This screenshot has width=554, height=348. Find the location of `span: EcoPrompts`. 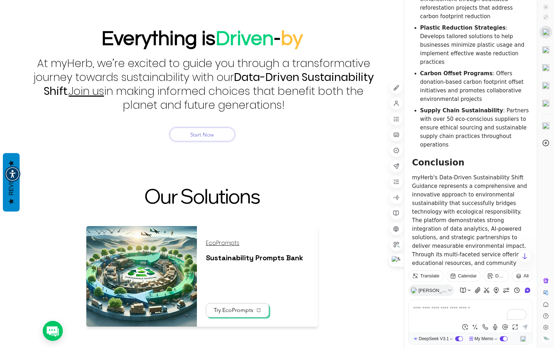

span: EcoPrompts is located at coordinates (223, 243).